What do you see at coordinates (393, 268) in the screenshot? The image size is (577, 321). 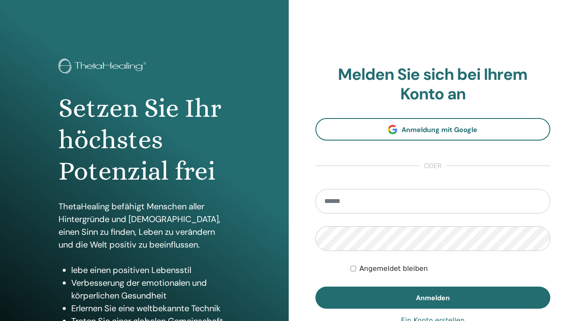 I see `label: Angemeldet bleiben` at bounding box center [393, 268].